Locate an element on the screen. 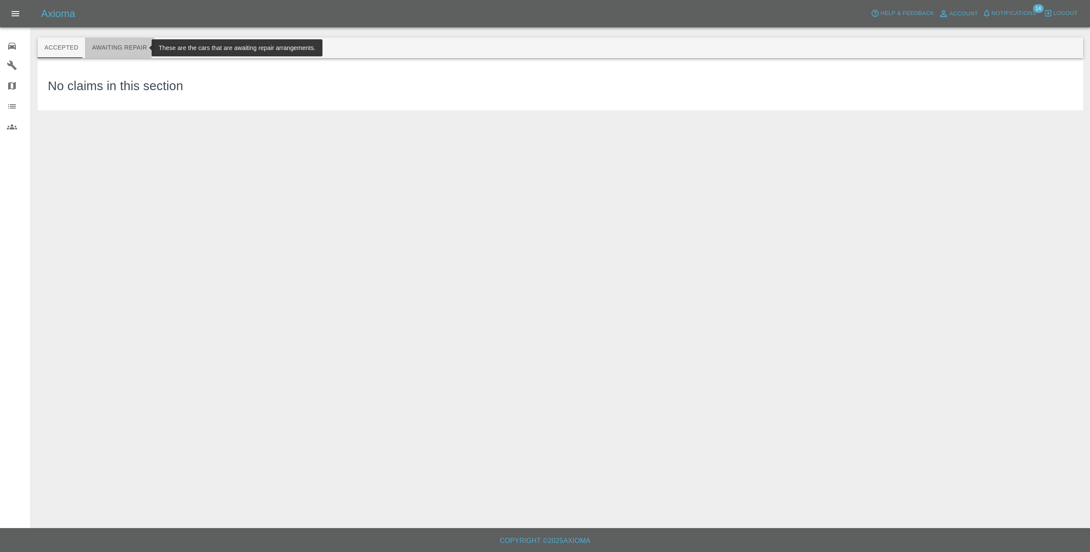 The width and height of the screenshot is (1090, 552). button: Notifications is located at coordinates (1009, 13).